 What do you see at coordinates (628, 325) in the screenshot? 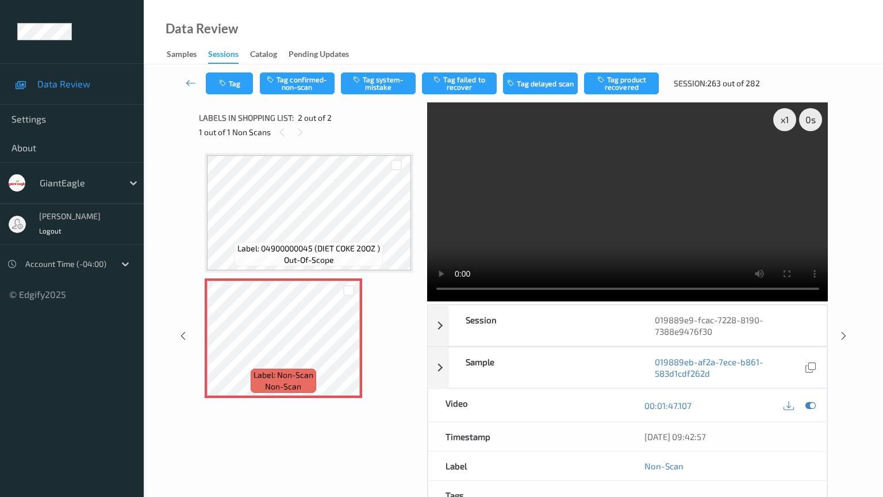
I see `div: Session019889e9-fcac-7228-8190-7388e9476f30` at bounding box center [628, 325].